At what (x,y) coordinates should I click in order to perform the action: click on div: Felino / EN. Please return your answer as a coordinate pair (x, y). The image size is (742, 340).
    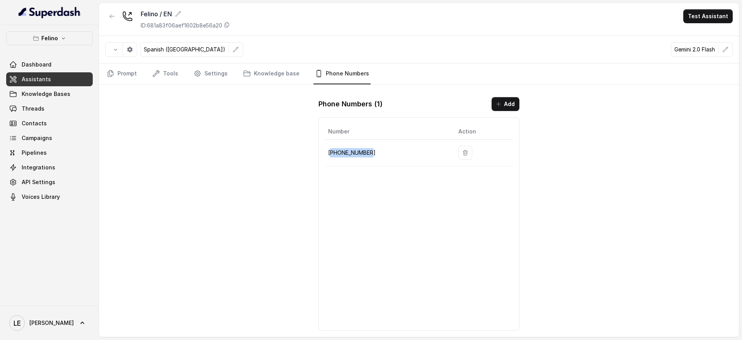
    Looking at the image, I should click on (185, 14).